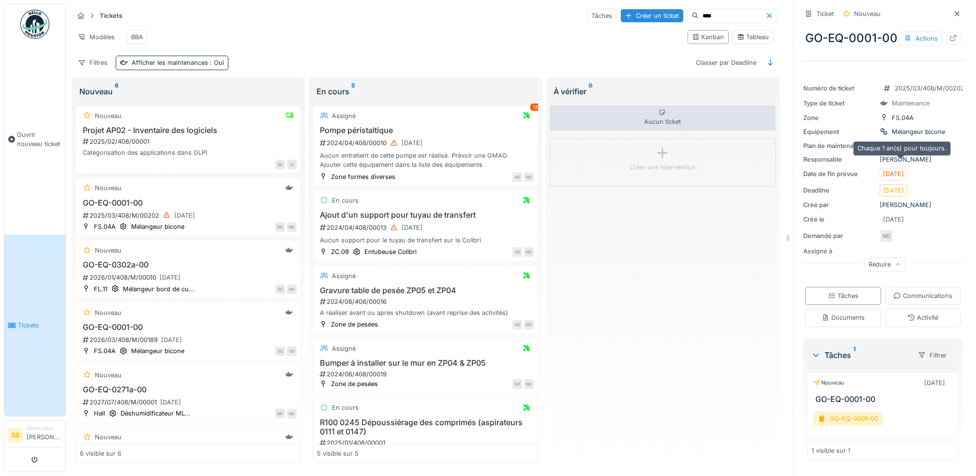 This screenshot has height=476, width=976. I want to click on div: Classer par Deadline, so click(726, 62).